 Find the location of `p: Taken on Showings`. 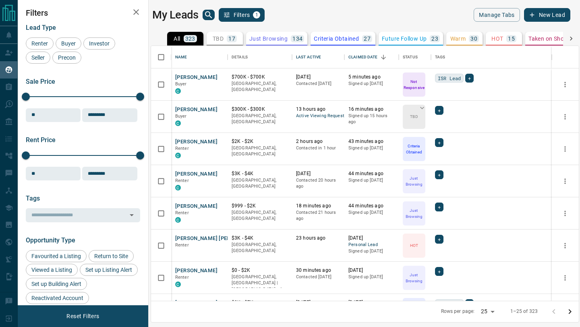

p: Taken on Showings is located at coordinates (554, 39).